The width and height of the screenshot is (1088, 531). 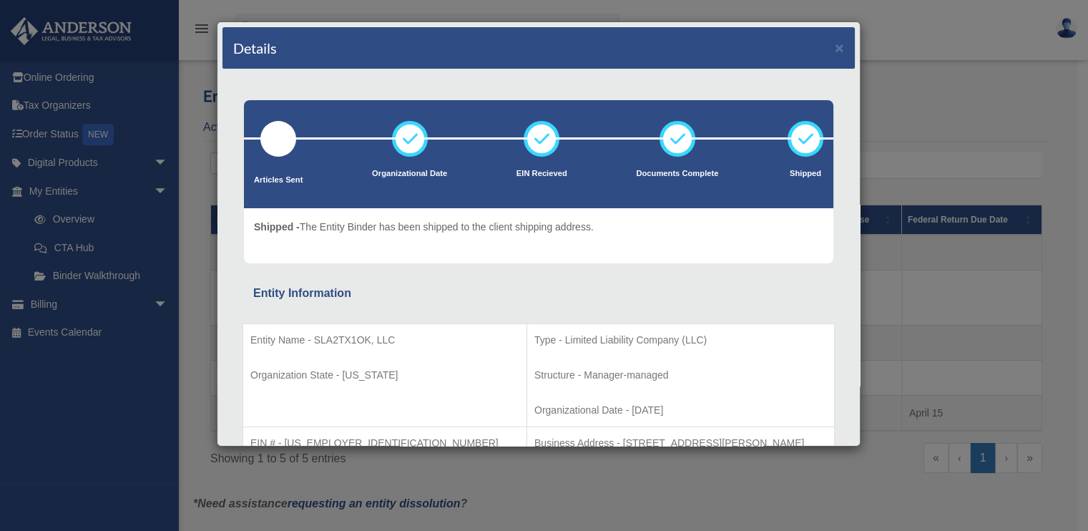 I want to click on div: Entity Information, so click(x=539, y=293).